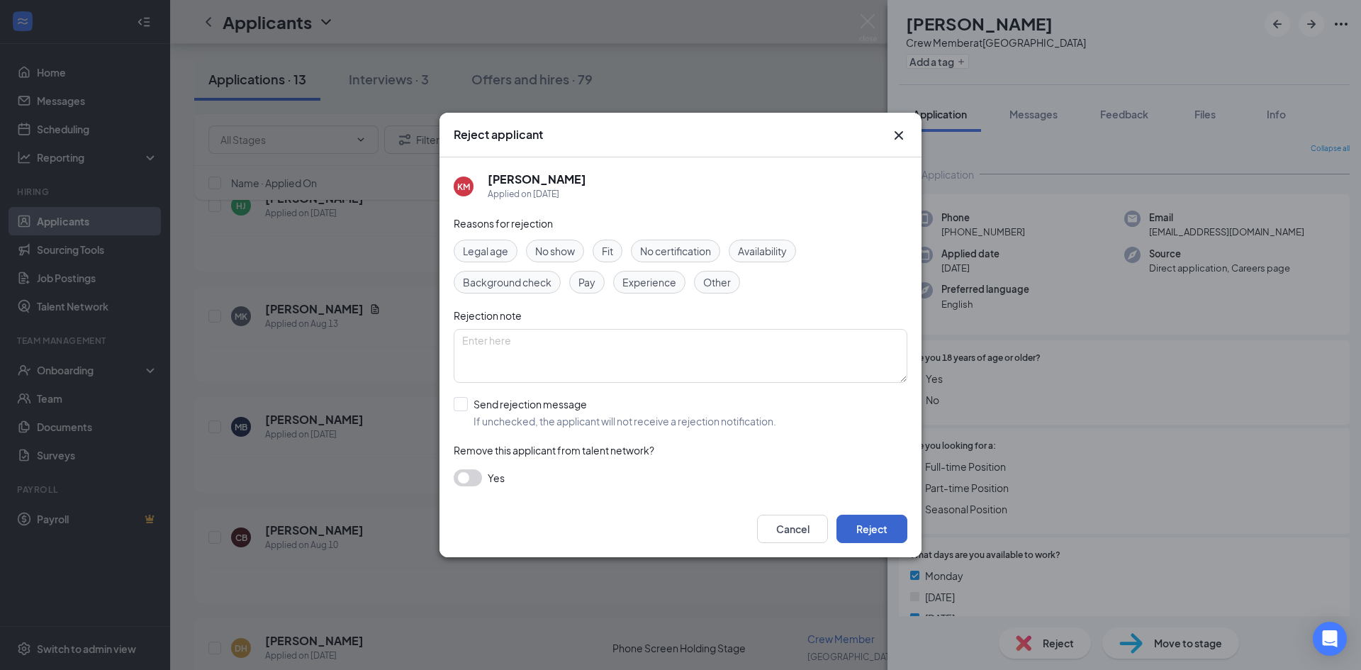 The width and height of the screenshot is (1361, 670). I want to click on span: Yes, so click(496, 478).